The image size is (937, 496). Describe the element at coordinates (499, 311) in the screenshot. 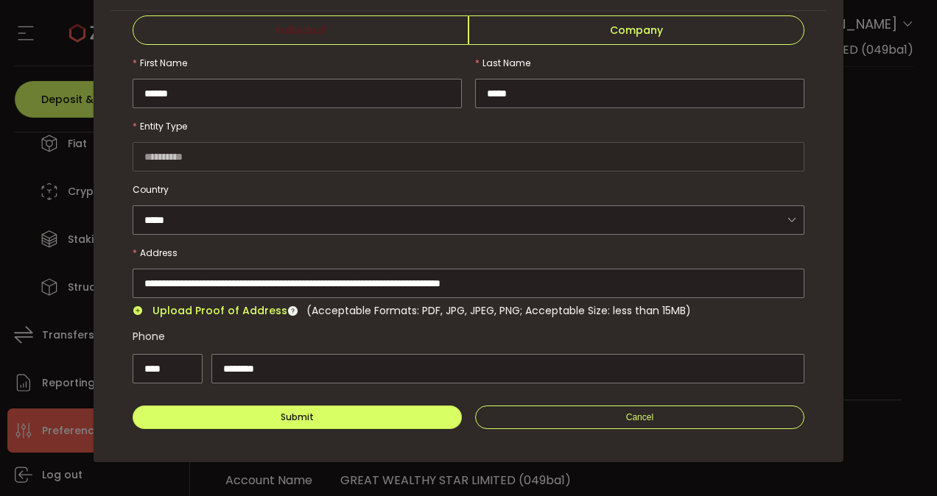

I see `div: (Acceptable Formats: PDF, JPG, JPEG, PNG; Acceptable Size: less than 15MB)` at that location.